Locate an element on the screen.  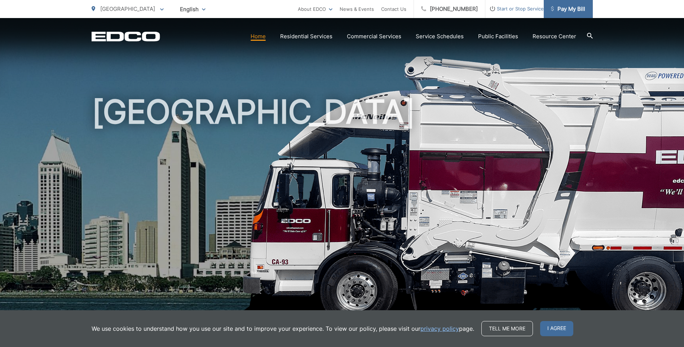
span: I agree is located at coordinates (556, 328).